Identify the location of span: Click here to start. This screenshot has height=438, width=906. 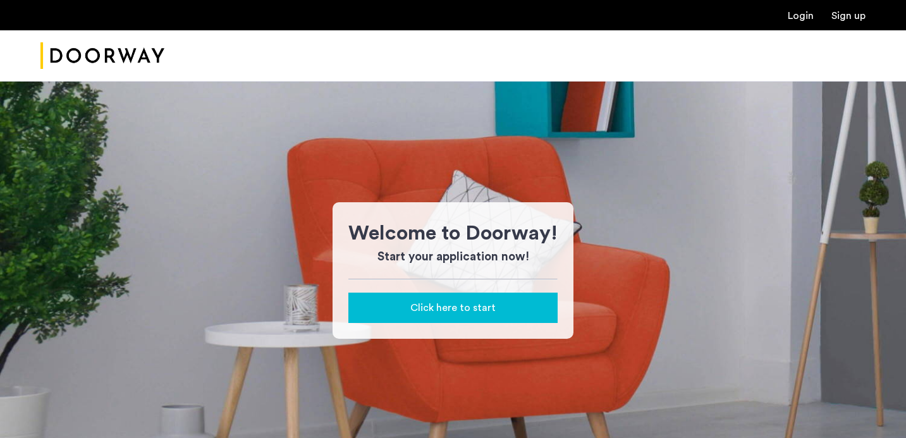
(453, 308).